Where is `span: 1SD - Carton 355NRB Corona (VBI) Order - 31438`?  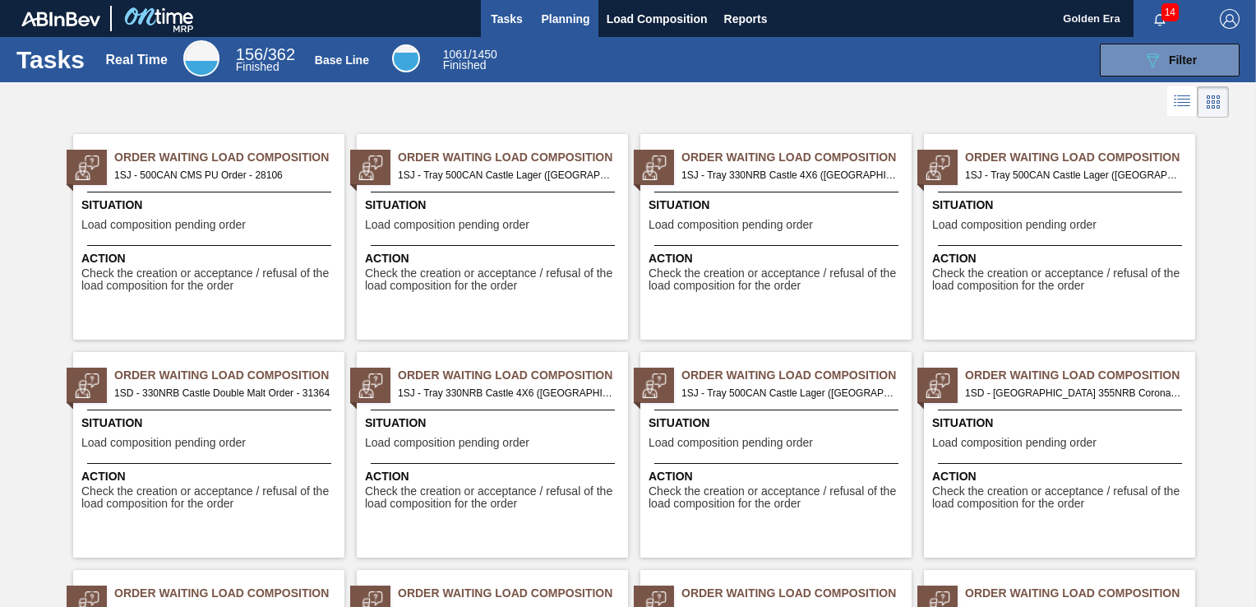
span: 1SD - Carton 355NRB Corona (VBI) Order - 31438 is located at coordinates (1073, 393).